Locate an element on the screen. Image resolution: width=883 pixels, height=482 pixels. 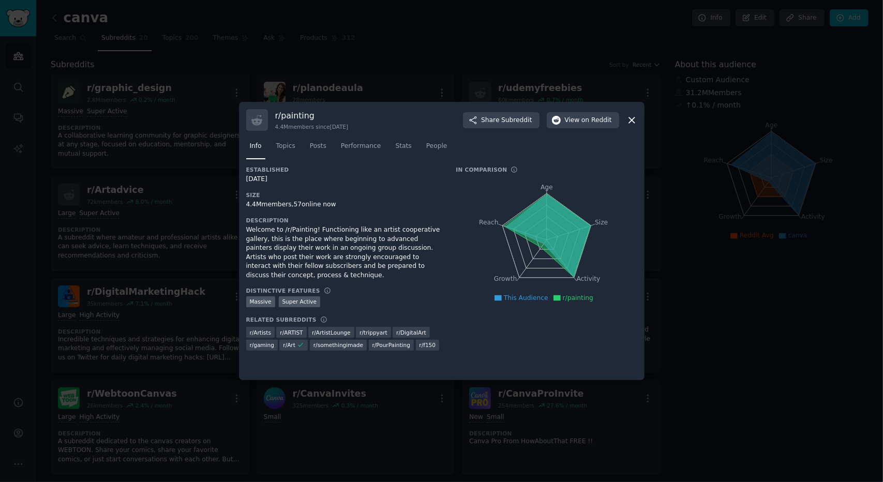
a: Topics is located at coordinates (286, 148).